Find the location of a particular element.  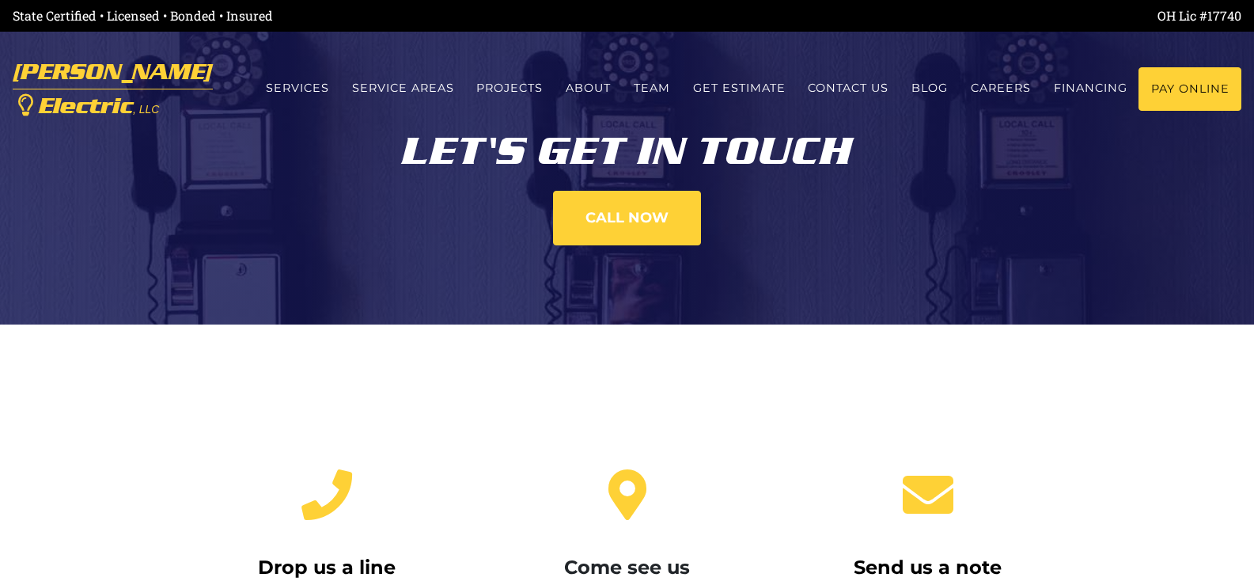

h4: Drop us a line is located at coordinates (327, 567).